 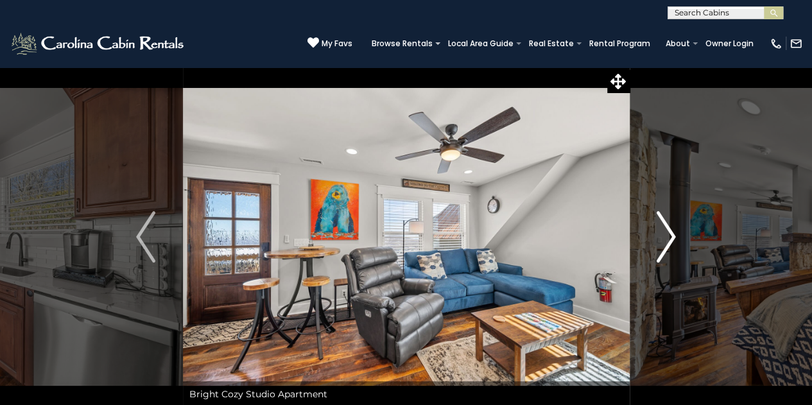 I want to click on a: Real Estate, so click(x=552, y=44).